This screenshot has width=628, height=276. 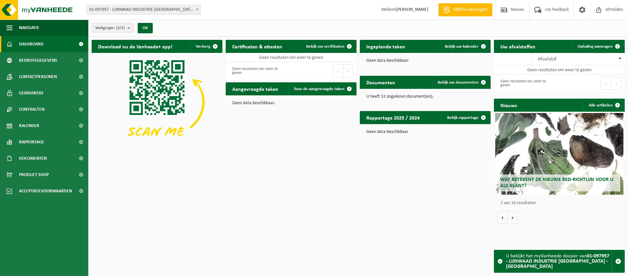 What do you see at coordinates (518, 46) in the screenshot?
I see `h2: Uw afvalstoffen` at bounding box center [518, 46].